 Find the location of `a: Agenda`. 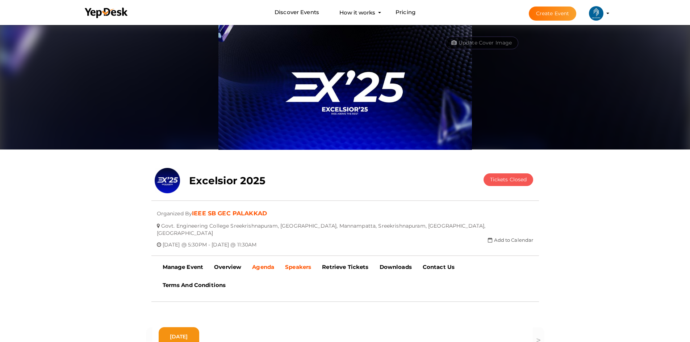

a: Agenda is located at coordinates (263, 267).